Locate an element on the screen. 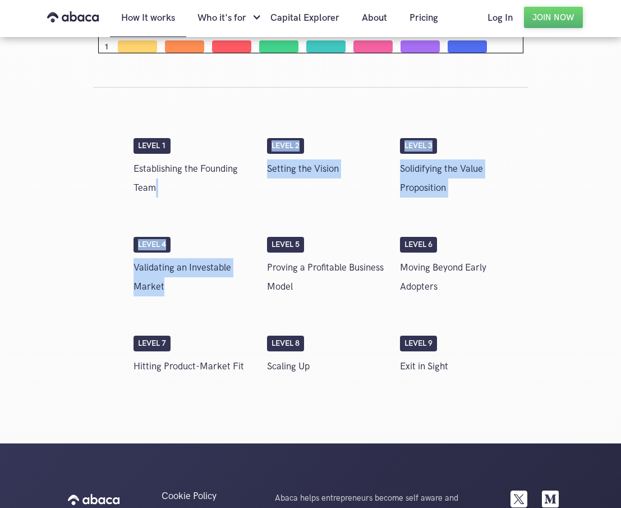 This screenshot has height=508, width=621. img: Twitter logo is located at coordinates (519, 499).